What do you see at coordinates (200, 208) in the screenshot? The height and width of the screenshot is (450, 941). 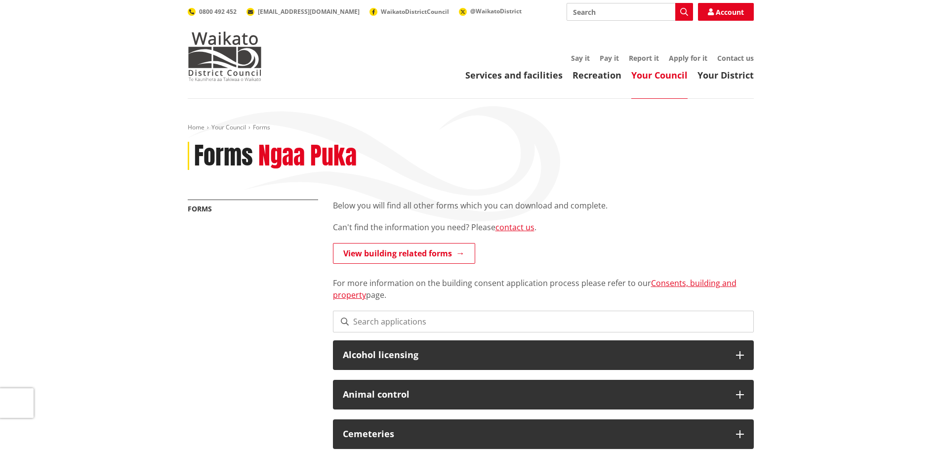 I see `a: Forms` at bounding box center [200, 208].